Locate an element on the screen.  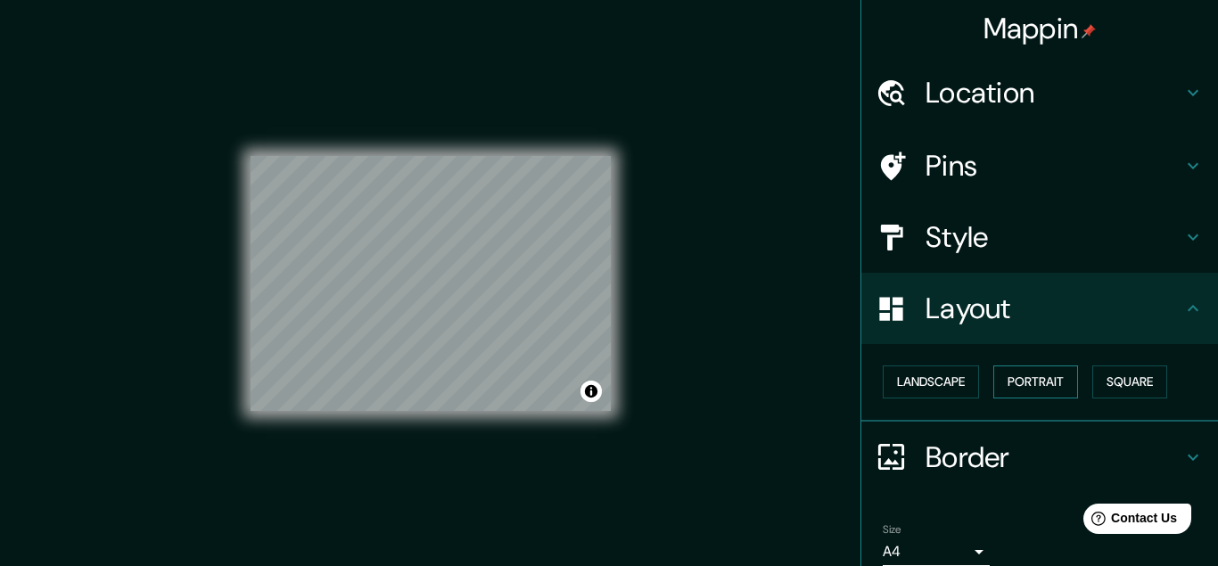
h4: Layout is located at coordinates (1054, 309).